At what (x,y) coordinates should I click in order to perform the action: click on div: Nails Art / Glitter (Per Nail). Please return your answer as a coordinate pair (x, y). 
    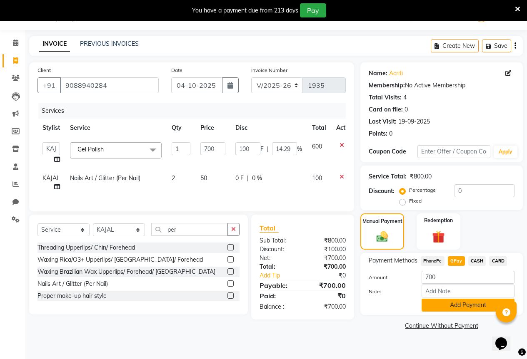
    Looking at the image, I should click on (72, 284).